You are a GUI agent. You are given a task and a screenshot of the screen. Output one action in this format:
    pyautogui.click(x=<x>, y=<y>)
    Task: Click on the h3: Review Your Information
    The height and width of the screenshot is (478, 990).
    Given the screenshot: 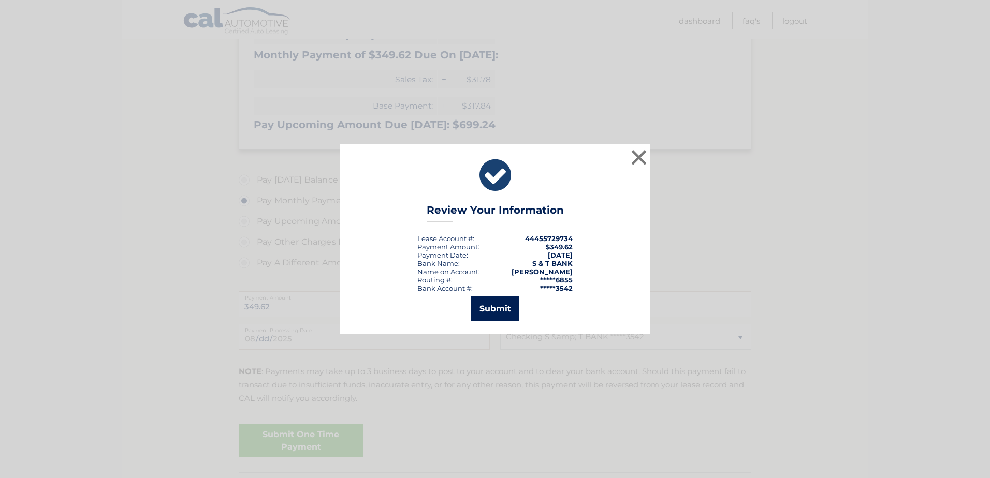 What is the action you would take?
    pyautogui.click(x=495, y=213)
    